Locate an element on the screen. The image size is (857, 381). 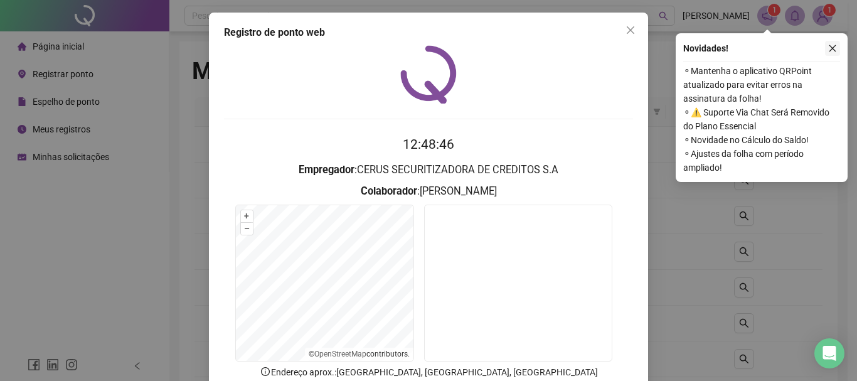
span: ⚬ Ajustes da folha com período ampliado! is located at coordinates (761, 161).